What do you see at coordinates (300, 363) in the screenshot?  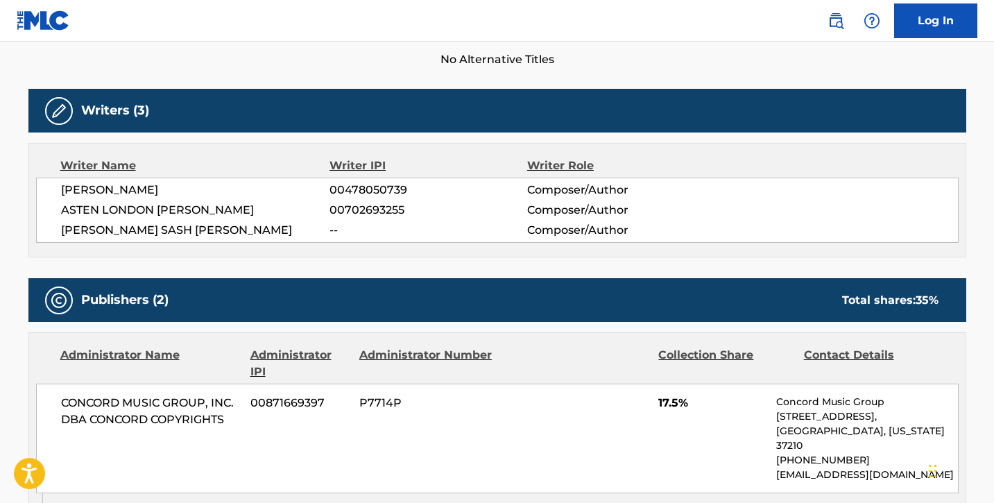 I see `div: Administrator IPI` at bounding box center [300, 363].